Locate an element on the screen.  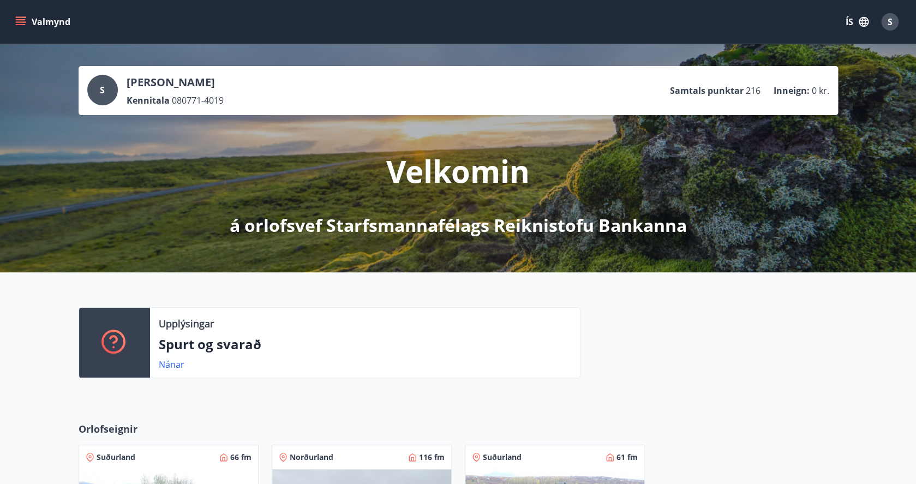
button: S is located at coordinates (890, 22).